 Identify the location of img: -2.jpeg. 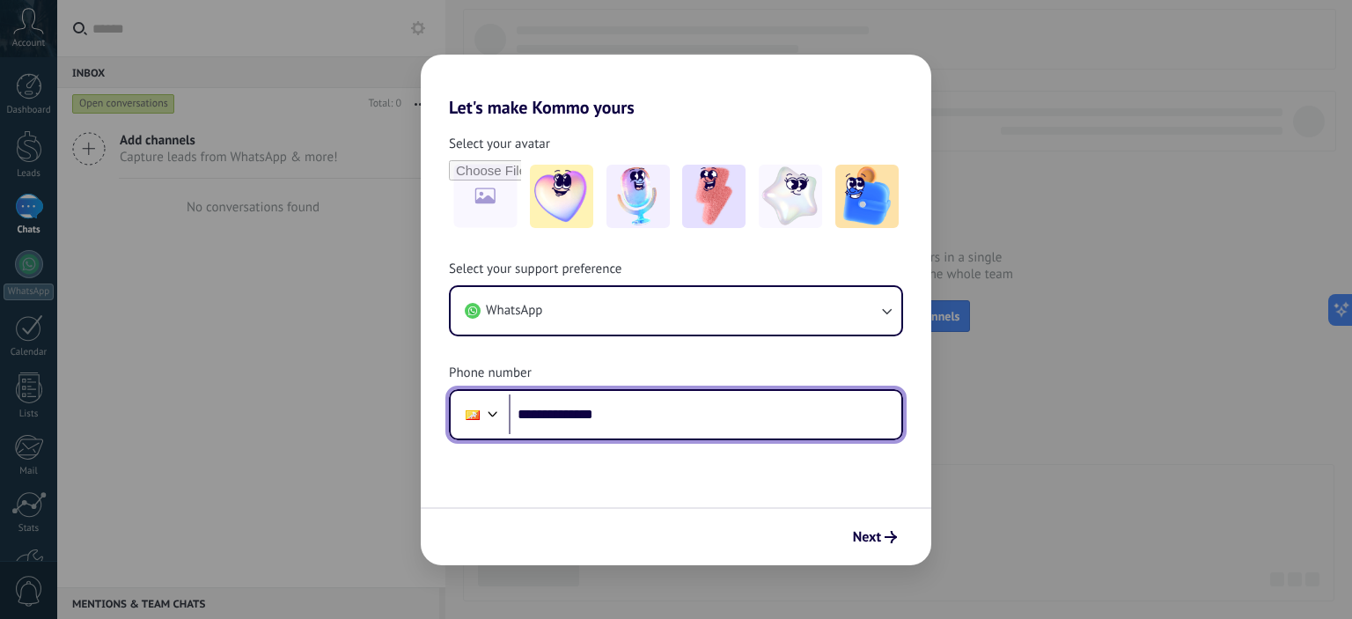
(638, 196).